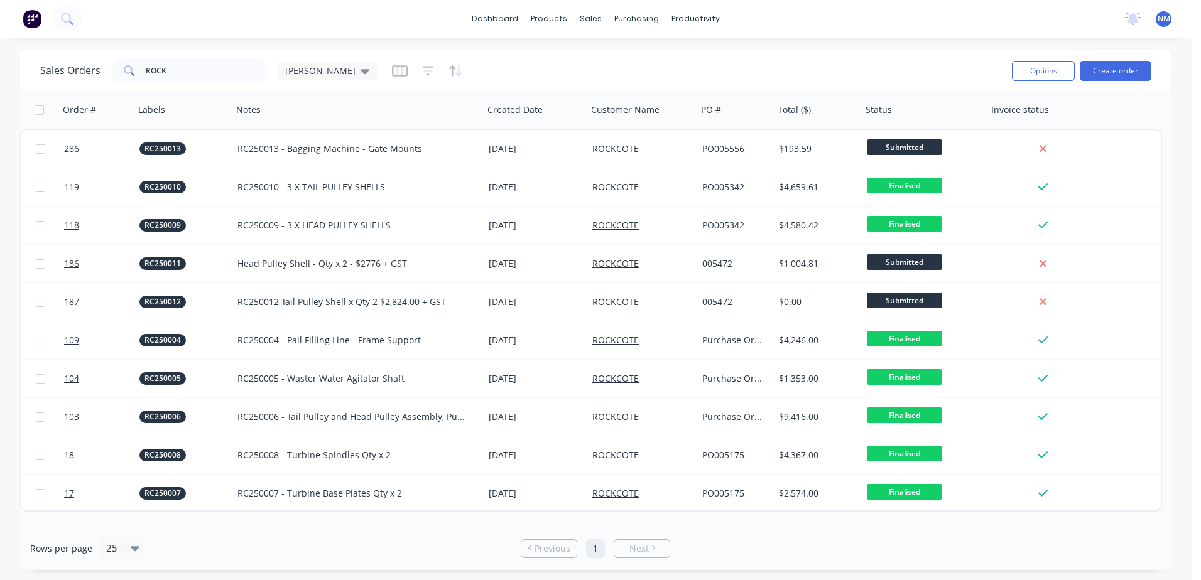  What do you see at coordinates (642, 549) in the screenshot?
I see `a: Next page` at bounding box center [642, 549].